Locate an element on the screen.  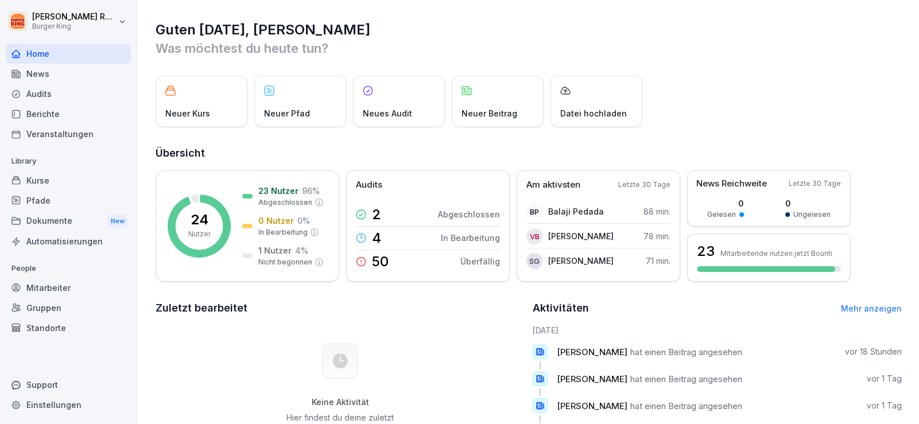
p: Balaji Pedada is located at coordinates (576, 211).